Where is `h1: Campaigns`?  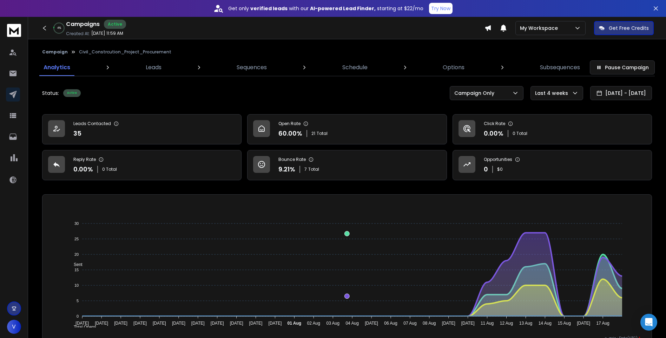 h1: Campaigns is located at coordinates (83, 24).